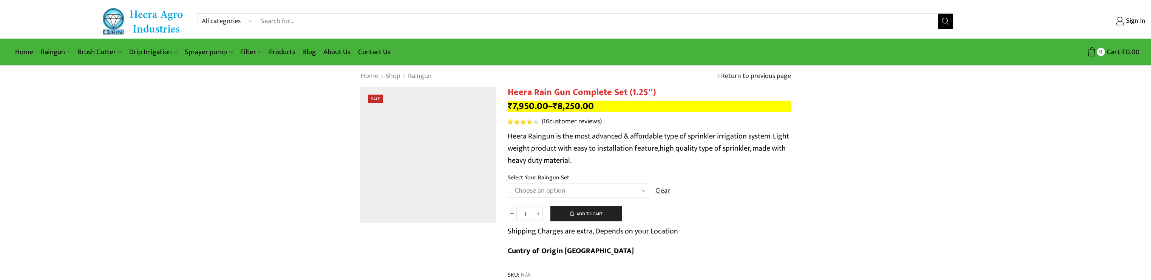  What do you see at coordinates (593, 231) in the screenshot?
I see `p: Shipping Charges are extra, Depends on your Location` at bounding box center [593, 231].